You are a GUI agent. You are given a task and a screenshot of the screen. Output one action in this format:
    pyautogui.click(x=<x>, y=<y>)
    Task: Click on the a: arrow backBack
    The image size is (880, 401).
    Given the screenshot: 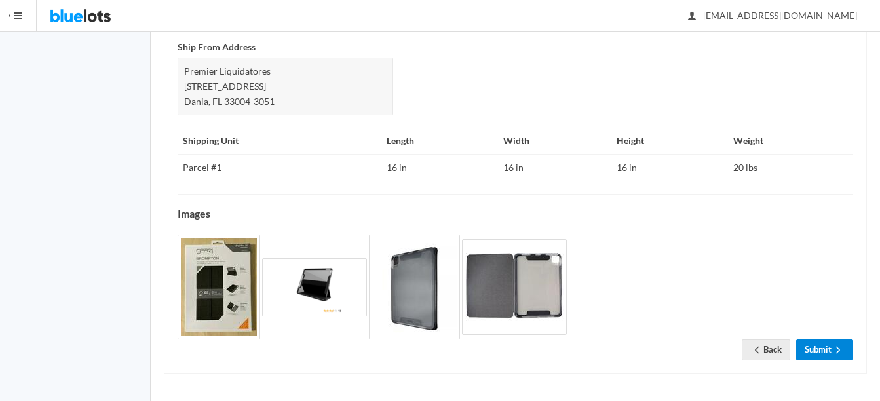 What is the action you would take?
    pyautogui.click(x=766, y=349)
    